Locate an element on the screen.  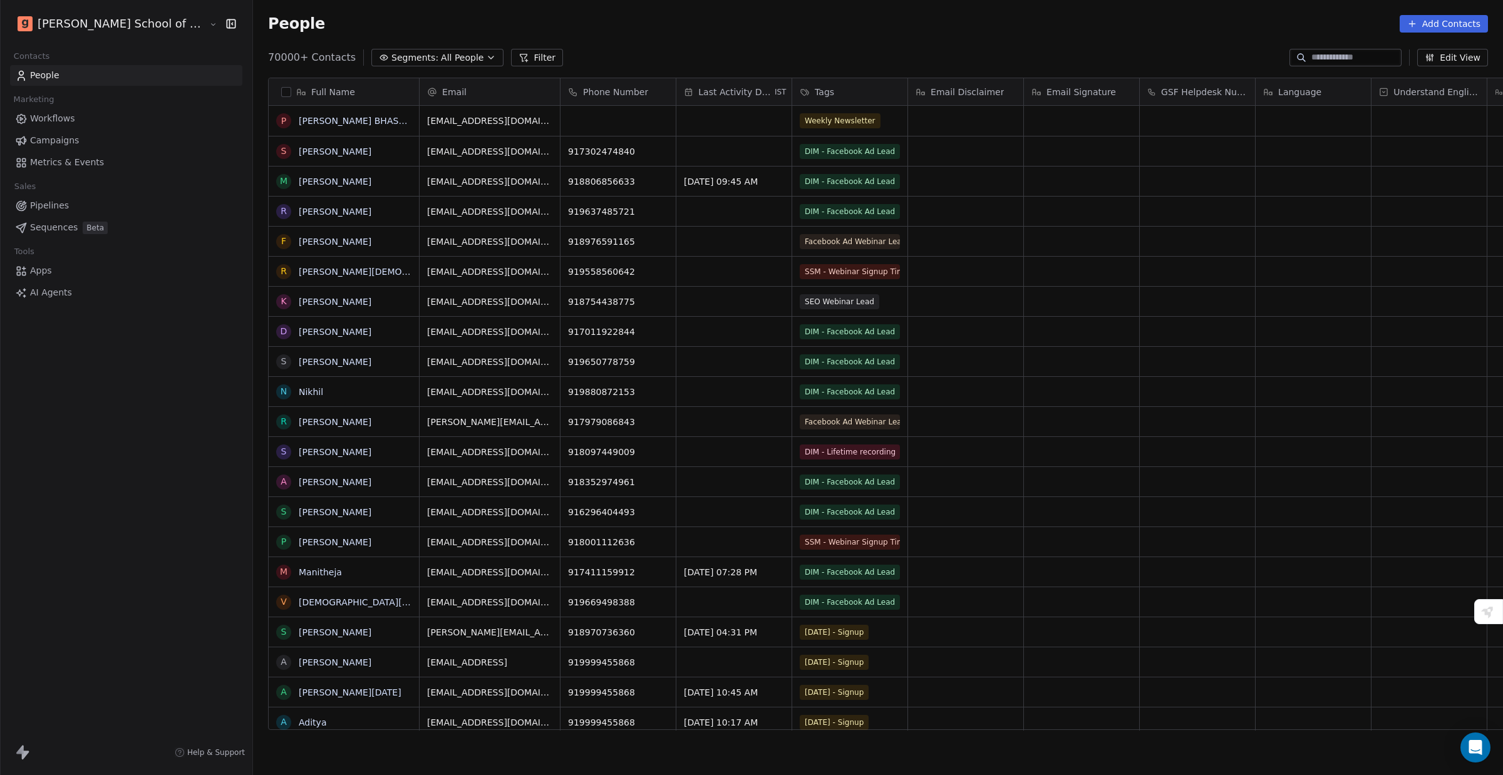
a: Apps is located at coordinates (126, 271).